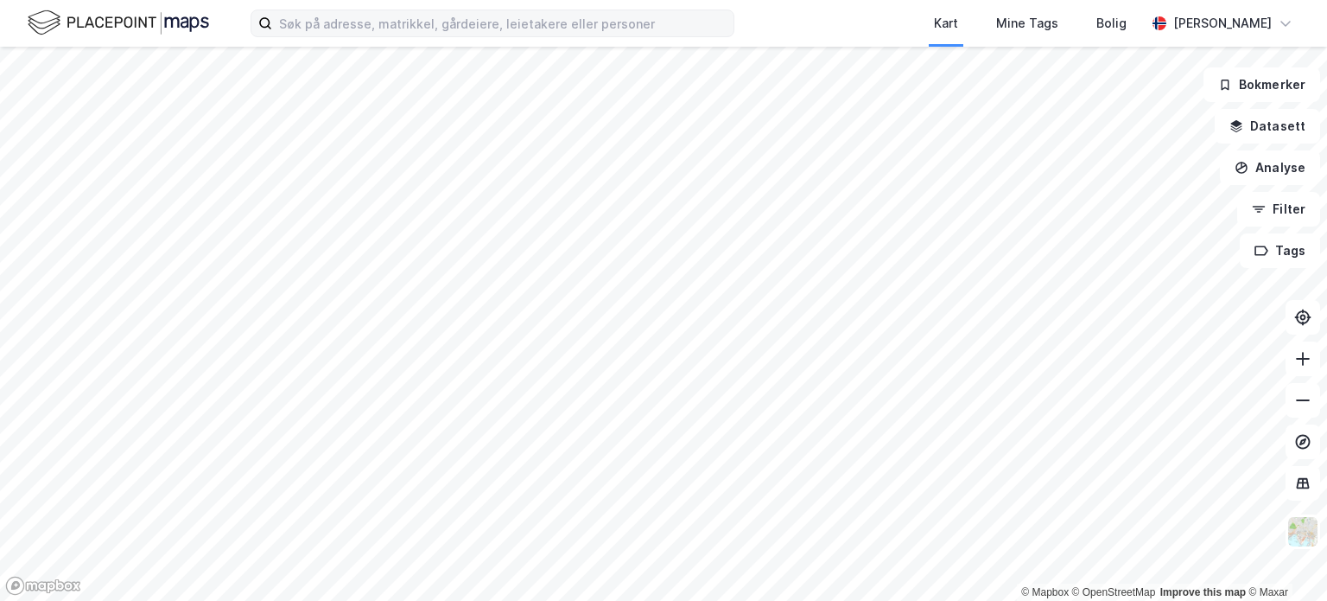  What do you see at coordinates (118, 22) in the screenshot?
I see `img: logo.f888ab2527a4732fd821a326f86c7f29.svg` at bounding box center [118, 22].